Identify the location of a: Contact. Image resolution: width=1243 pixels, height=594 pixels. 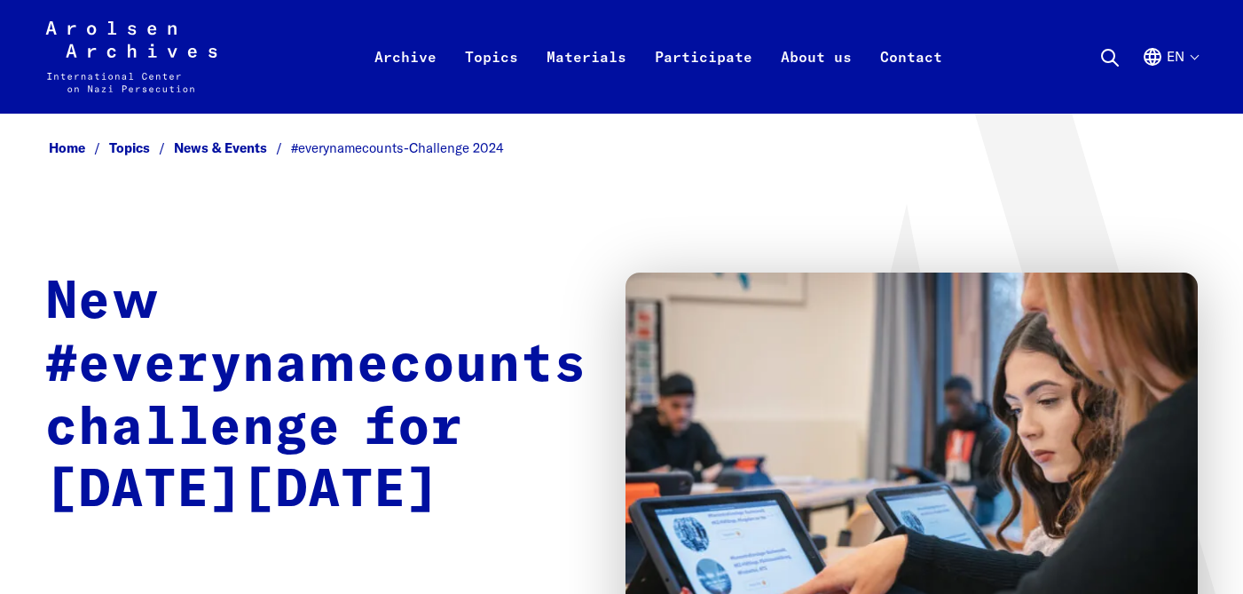
(911, 78).